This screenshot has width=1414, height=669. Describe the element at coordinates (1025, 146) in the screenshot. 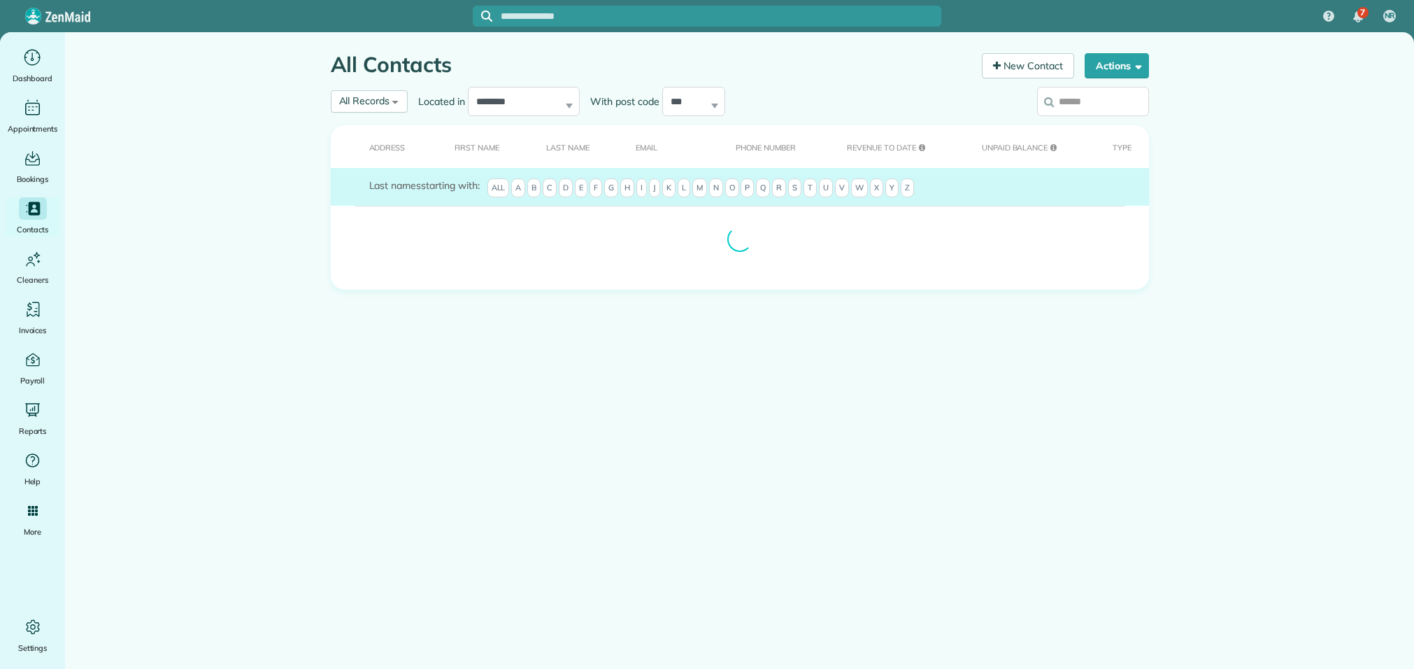

I see `th: Unpaid Balance` at that location.